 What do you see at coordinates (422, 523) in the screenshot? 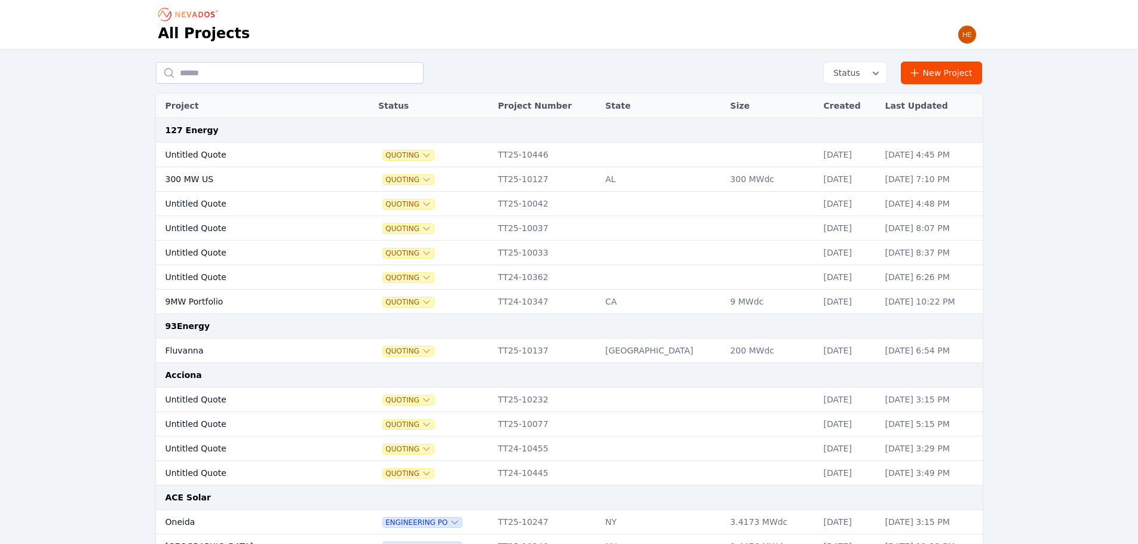
I see `span: Engineering PO` at bounding box center [422, 523].